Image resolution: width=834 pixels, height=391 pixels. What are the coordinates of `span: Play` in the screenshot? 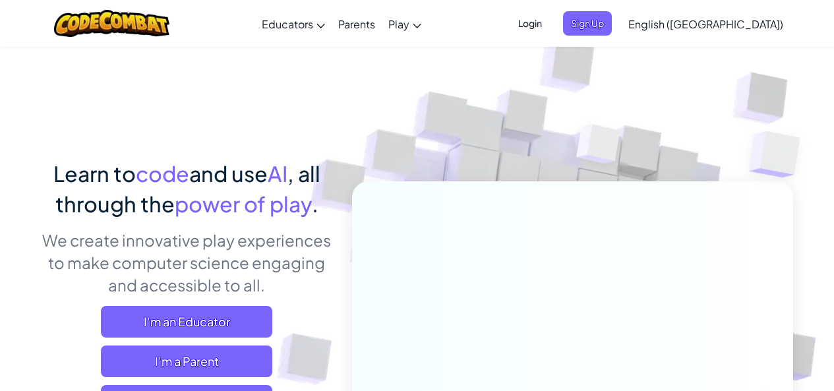 It's located at (399, 24).